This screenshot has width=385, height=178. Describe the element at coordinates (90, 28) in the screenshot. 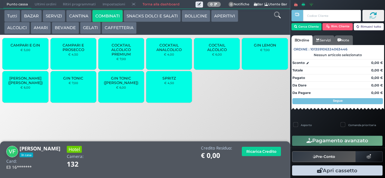

I see `button: GELATI` at that location.